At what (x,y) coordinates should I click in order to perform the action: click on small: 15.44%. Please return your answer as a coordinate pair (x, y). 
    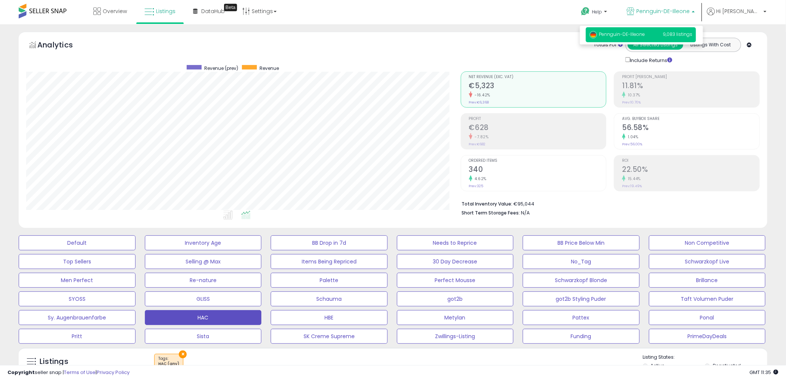
    Looking at the image, I should click on (633, 178).